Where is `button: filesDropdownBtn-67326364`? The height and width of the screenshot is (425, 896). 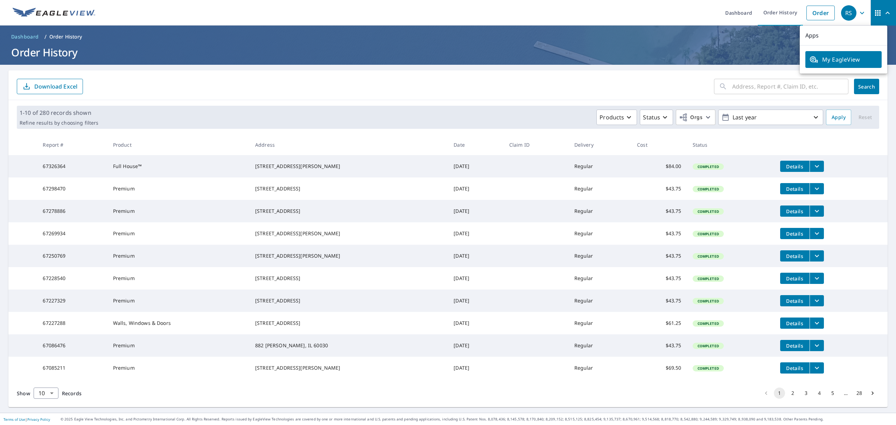
button: filesDropdownBtn-67326364 is located at coordinates (816, 166).